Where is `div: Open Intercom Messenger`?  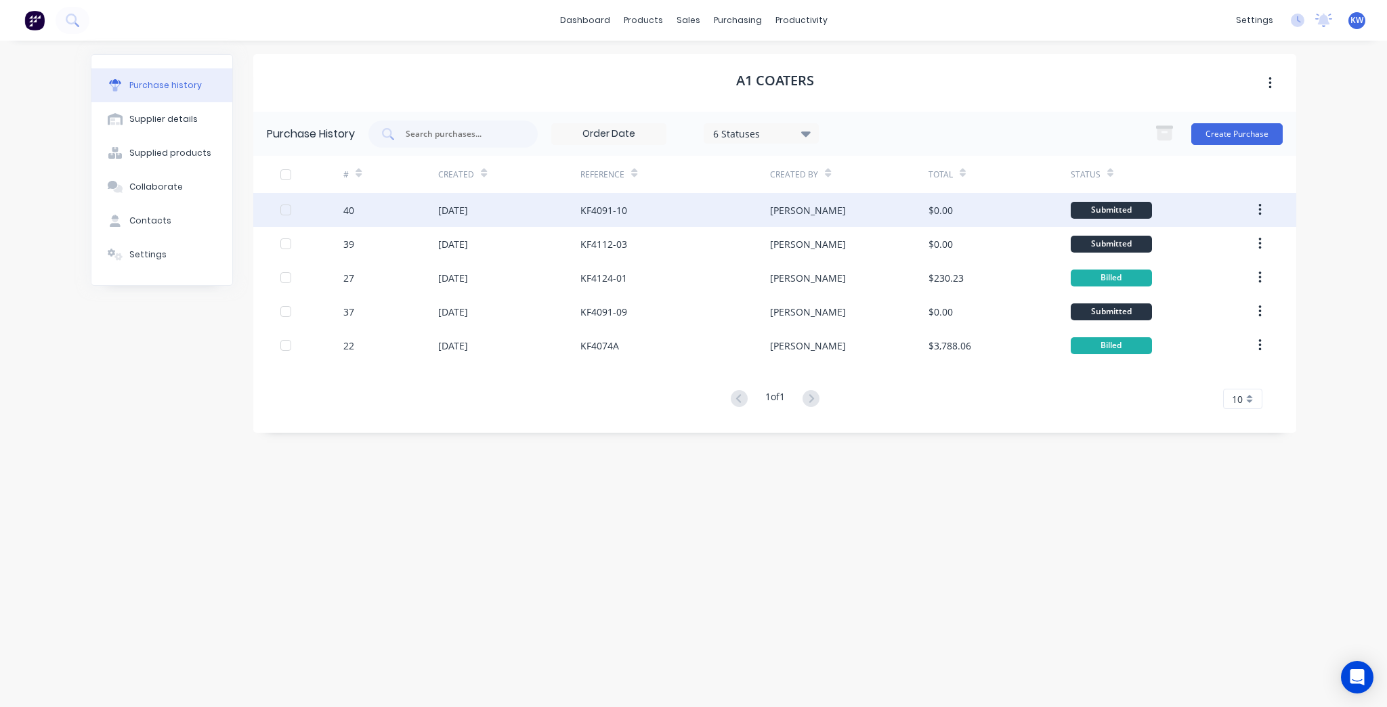
div: Open Intercom Messenger is located at coordinates (1358, 677).